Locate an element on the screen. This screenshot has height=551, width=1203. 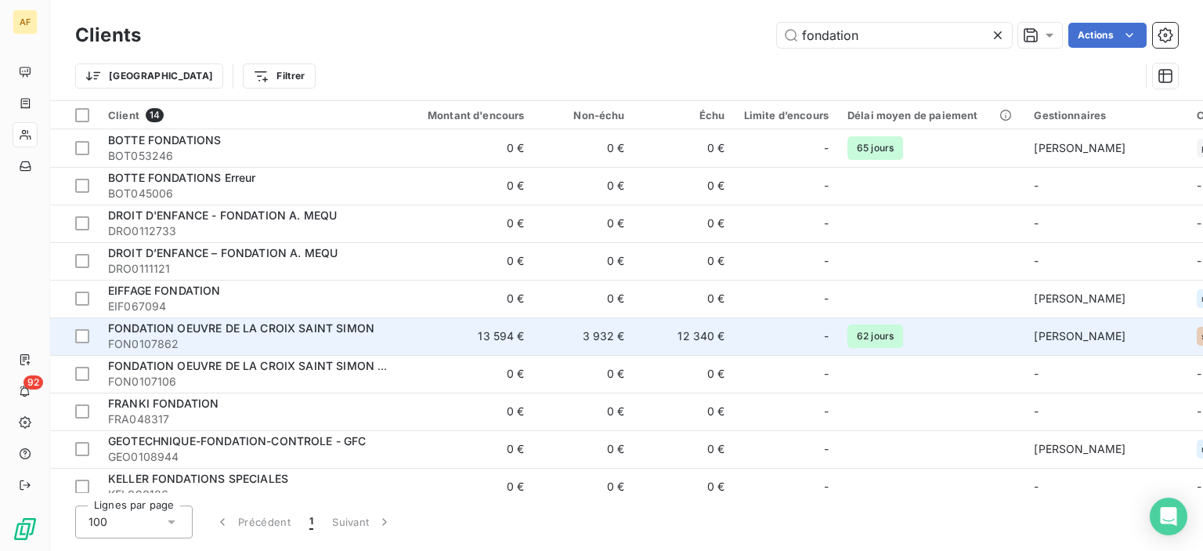
span: BOT053246 is located at coordinates (249, 156).